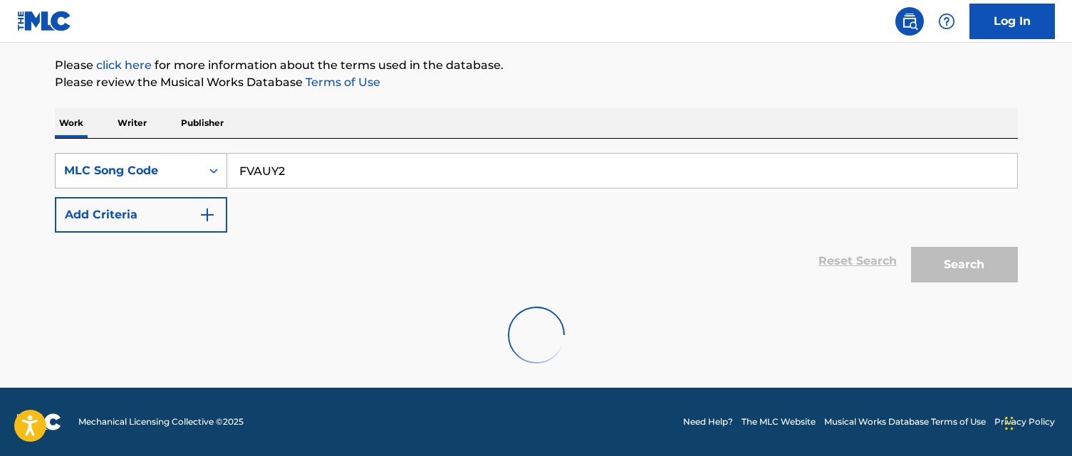  Describe the element at coordinates (708, 422) in the screenshot. I see `a: Need Help?` at that location.